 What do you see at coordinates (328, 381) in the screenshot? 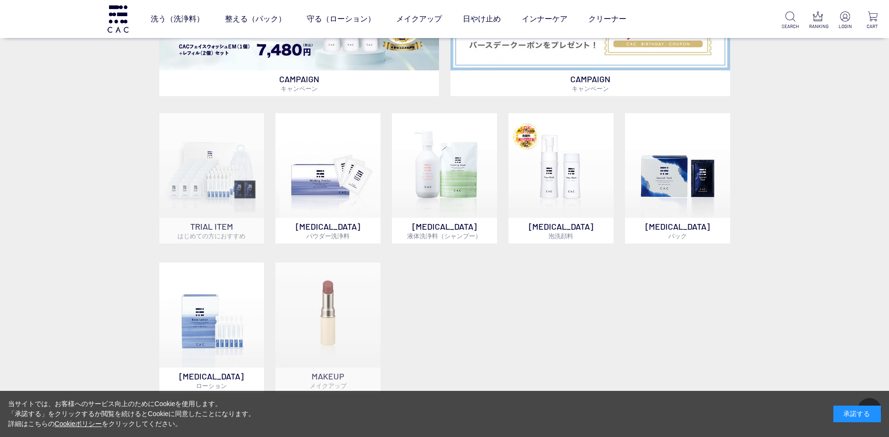
I see `p: MAKEUP` at bounding box center [328, 381].